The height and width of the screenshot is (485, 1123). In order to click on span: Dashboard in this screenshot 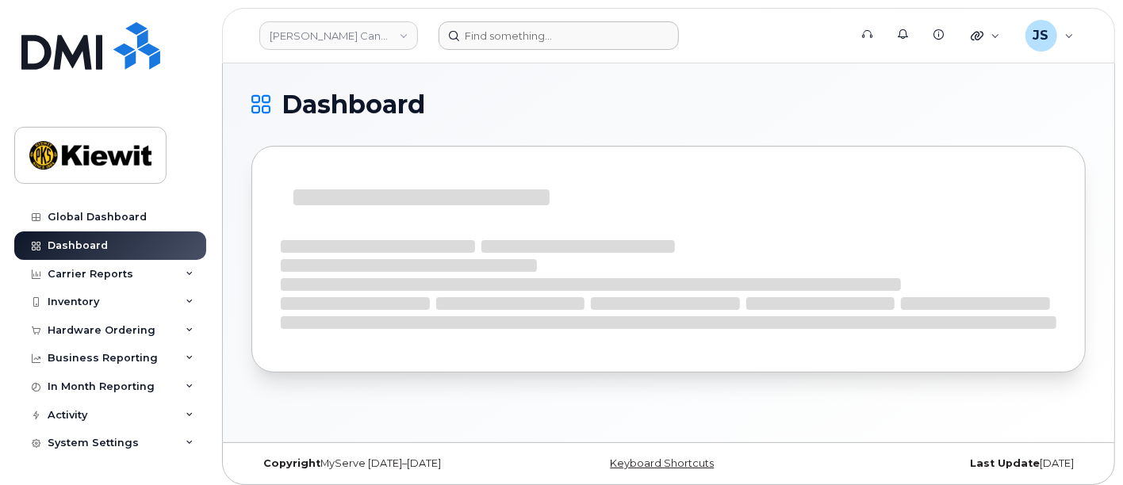, I will do `click(353, 105)`.